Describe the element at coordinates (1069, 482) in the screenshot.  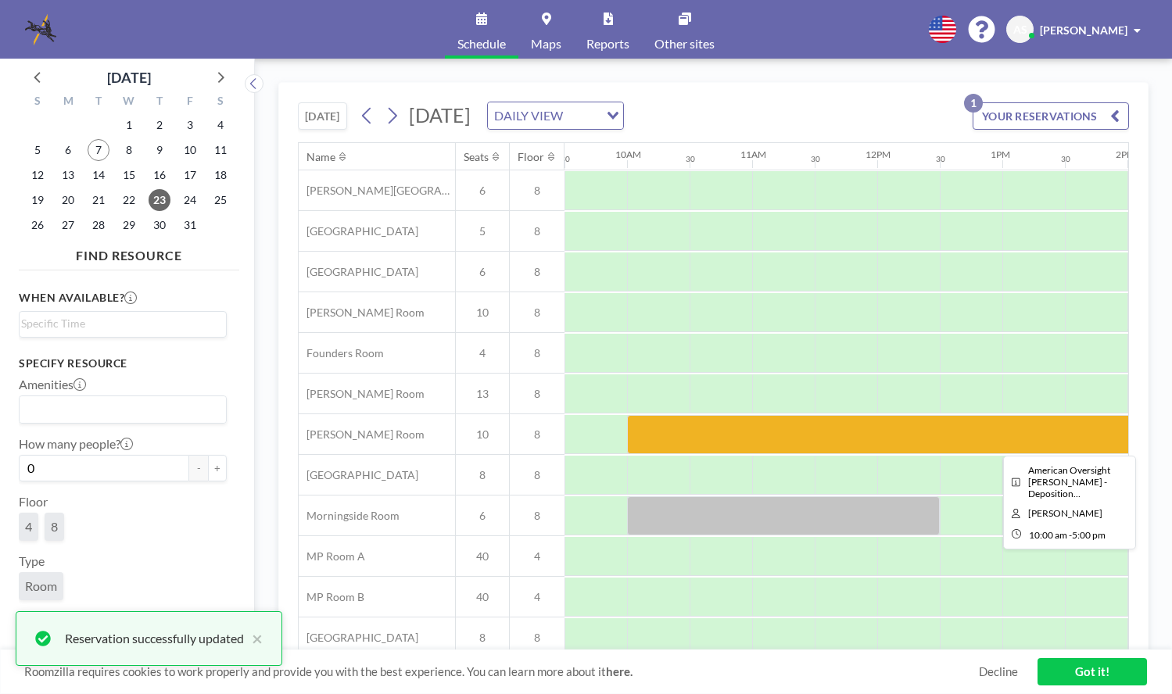
I see `span: American Oversight v. Johnston - Deposition - Marc Hood` at that location.